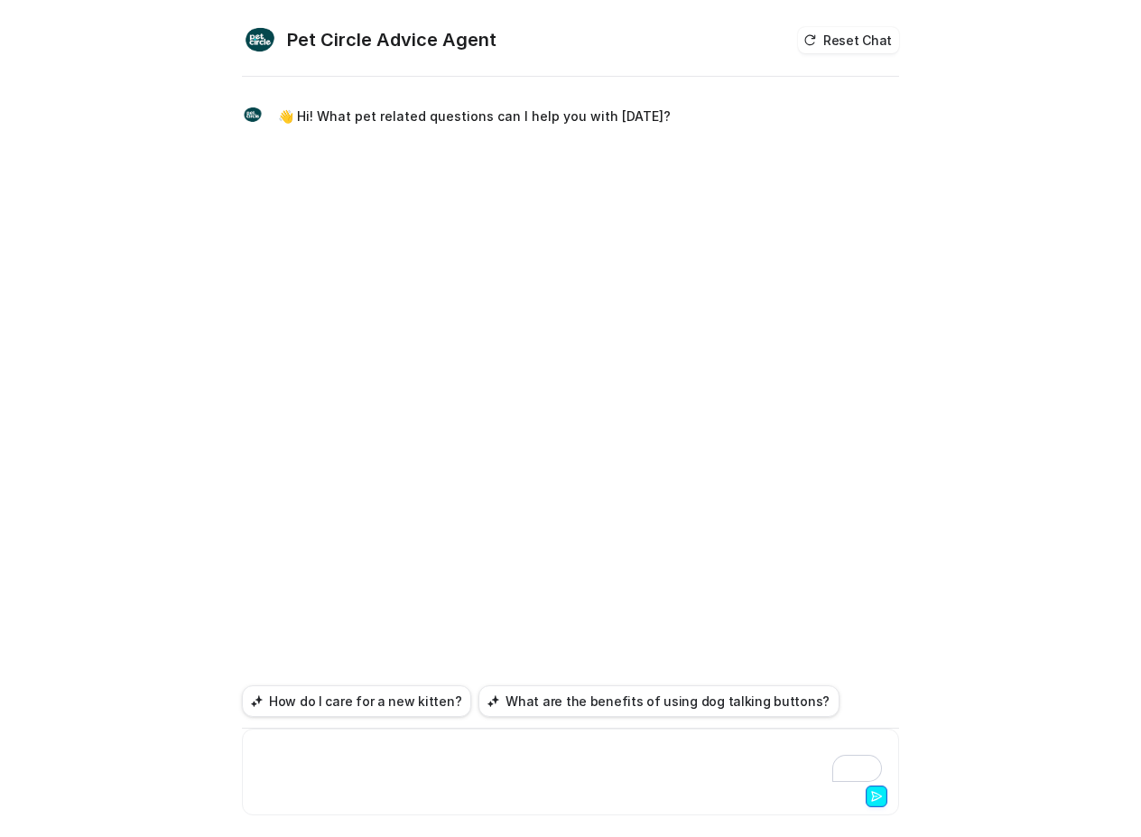  I want to click on h2: Pet Circle Advice Agent, so click(392, 40).